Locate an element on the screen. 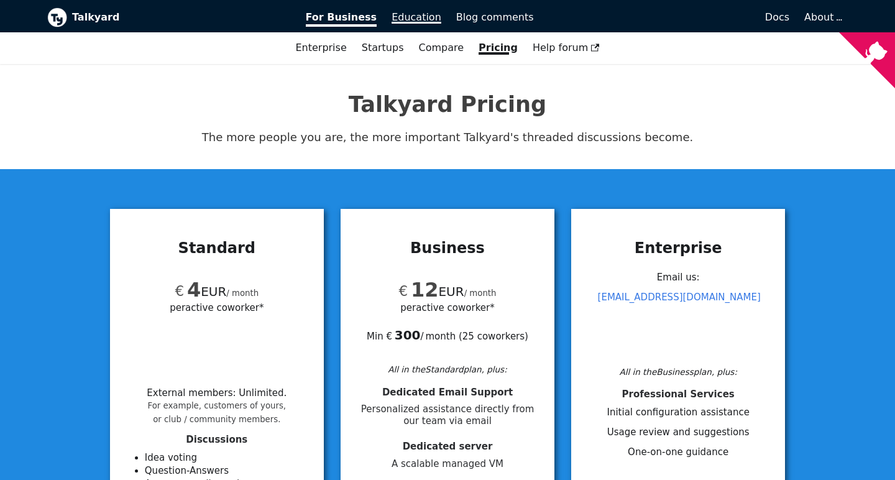 This screenshot has width=895, height=480. a: Compare is located at coordinates (441, 47).